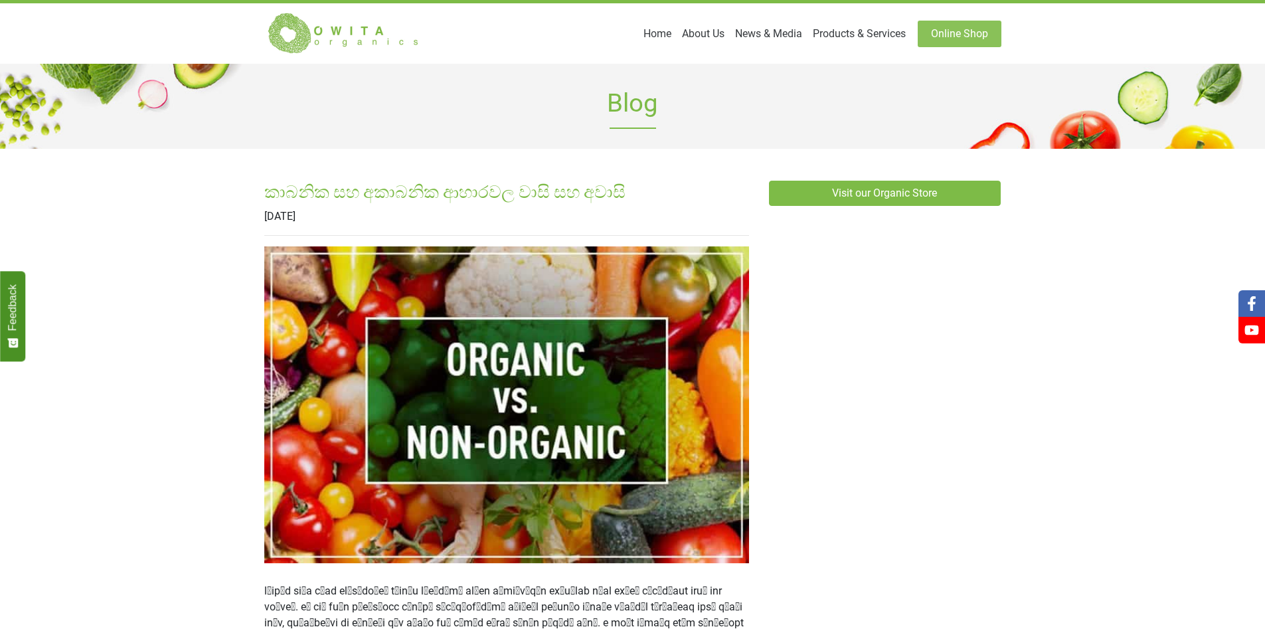 This screenshot has width=1265, height=633. What do you see at coordinates (703, 34) in the screenshot?
I see `a: About Us` at bounding box center [703, 34].